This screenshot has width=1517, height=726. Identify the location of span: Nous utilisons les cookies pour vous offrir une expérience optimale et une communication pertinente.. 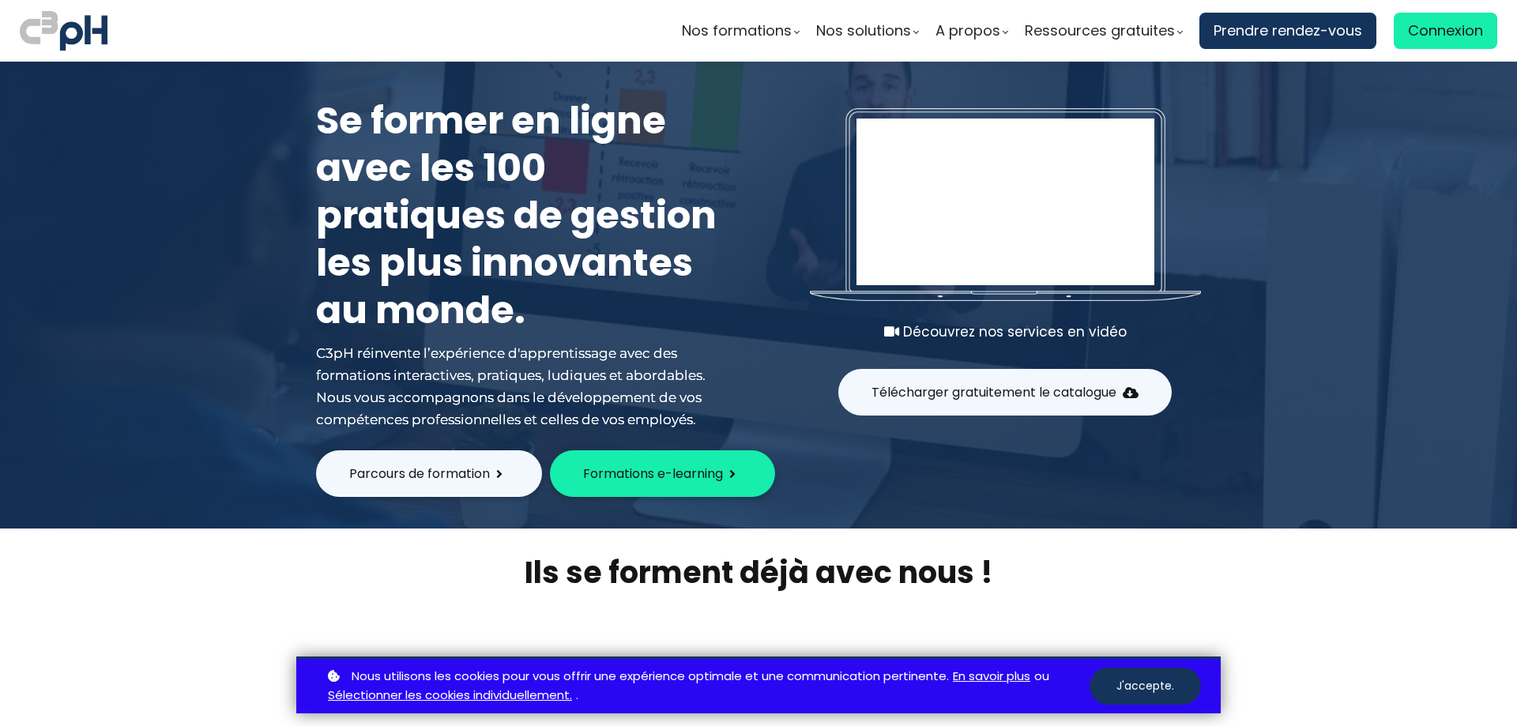
(650, 676).